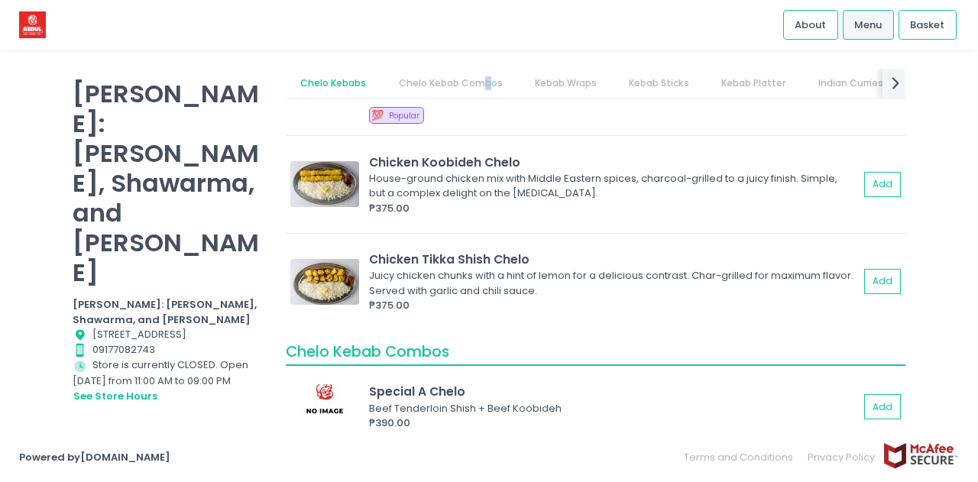  Describe the element at coordinates (842, 457) in the screenshot. I see `a: Privacy Policy` at that location.